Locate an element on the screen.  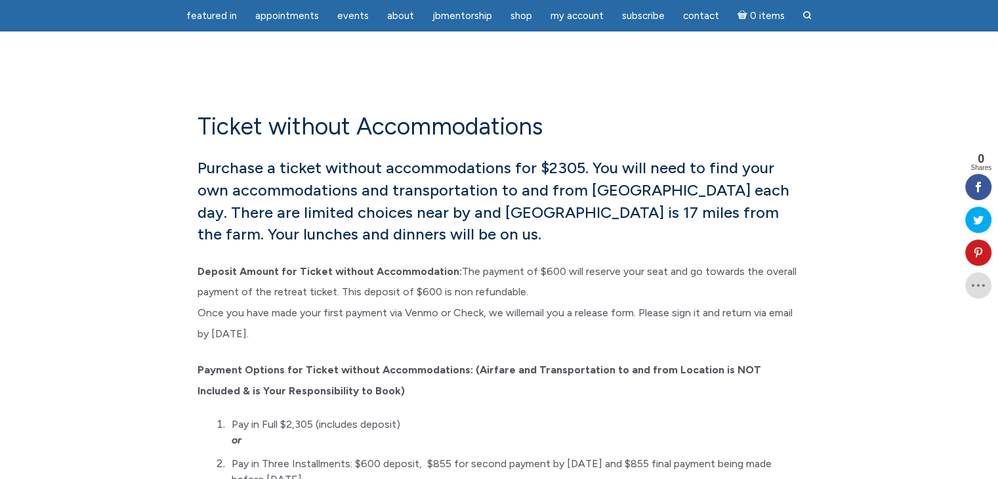
span: My Account is located at coordinates (577, 16).